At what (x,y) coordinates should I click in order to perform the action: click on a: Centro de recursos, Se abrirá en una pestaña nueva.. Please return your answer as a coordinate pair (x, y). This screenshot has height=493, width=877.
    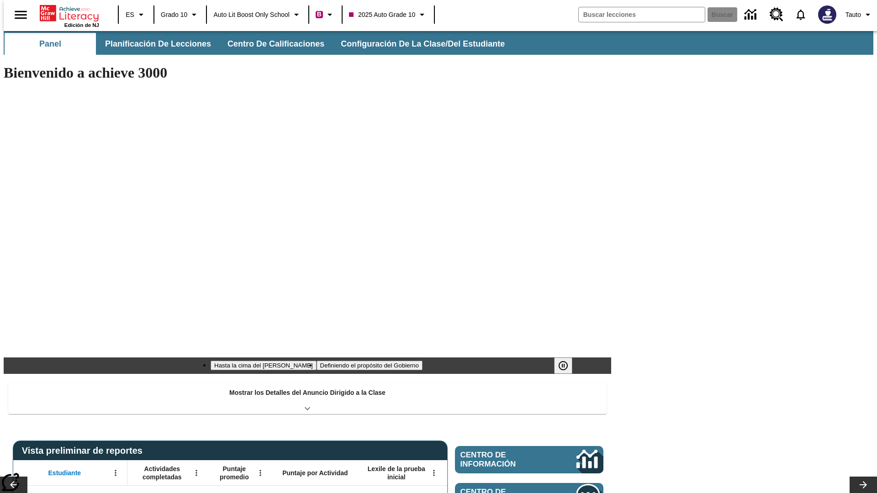
    Looking at the image, I should click on (776, 15).